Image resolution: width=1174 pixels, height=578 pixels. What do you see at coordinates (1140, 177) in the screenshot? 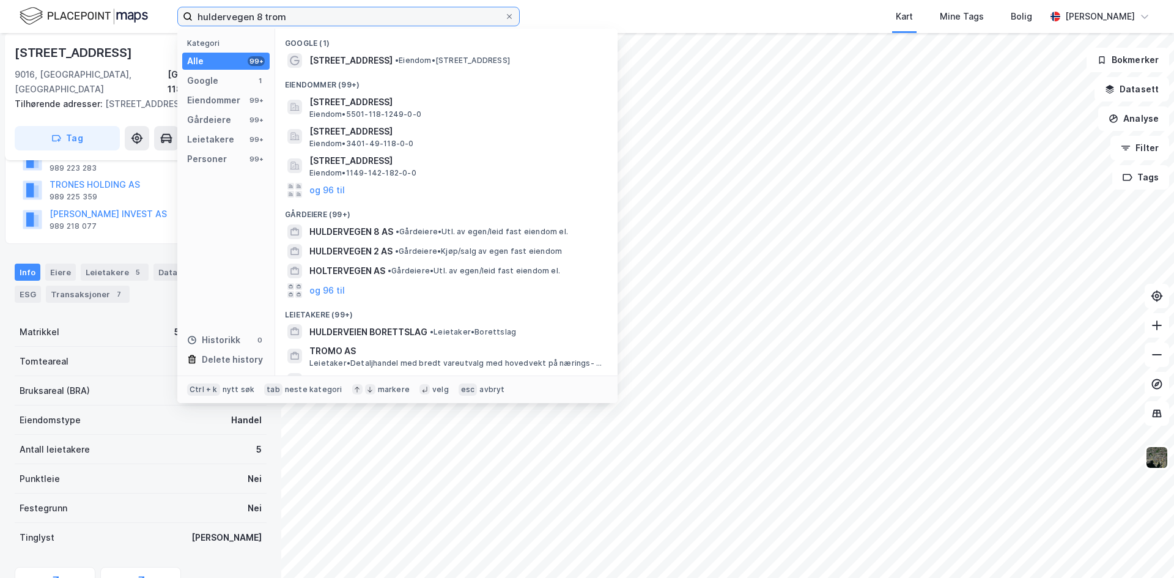
I see `button: Tags` at bounding box center [1140, 177].